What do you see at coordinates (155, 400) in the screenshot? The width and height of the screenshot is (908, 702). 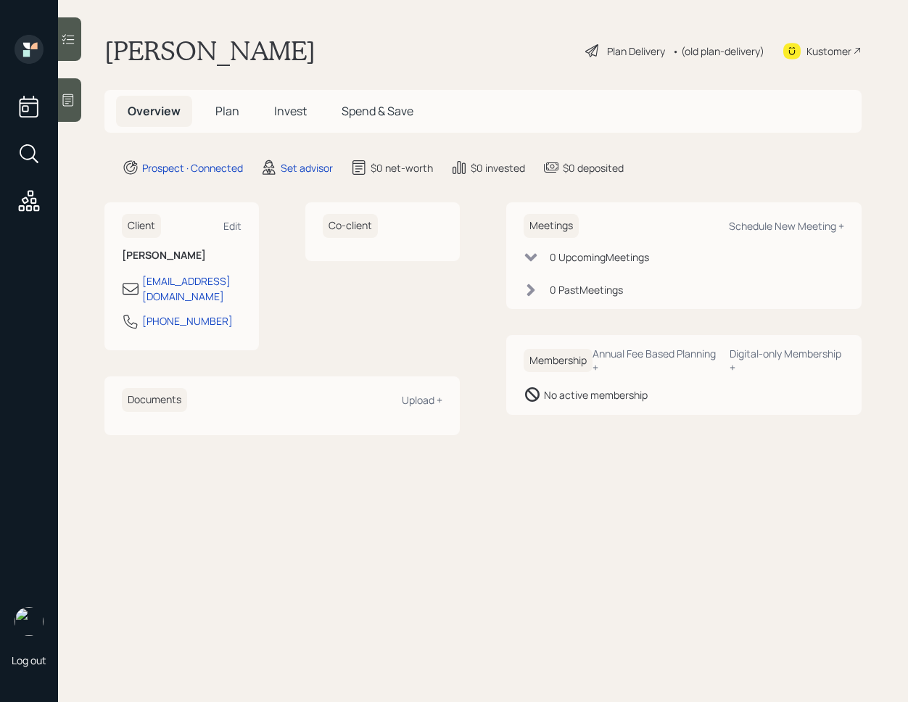 I see `h6: Documents` at bounding box center [155, 400].